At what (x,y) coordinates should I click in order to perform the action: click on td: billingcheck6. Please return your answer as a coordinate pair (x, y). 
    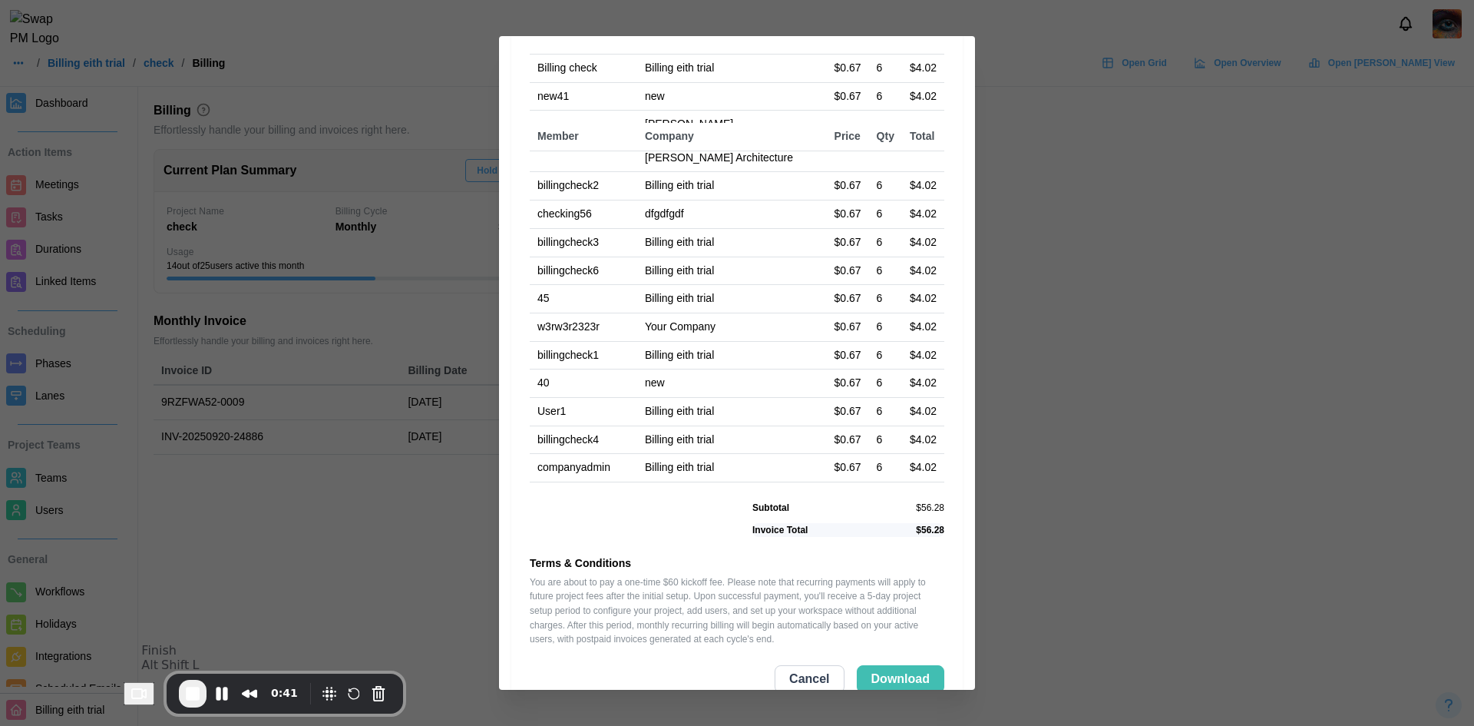
    Looking at the image, I should click on (584, 270).